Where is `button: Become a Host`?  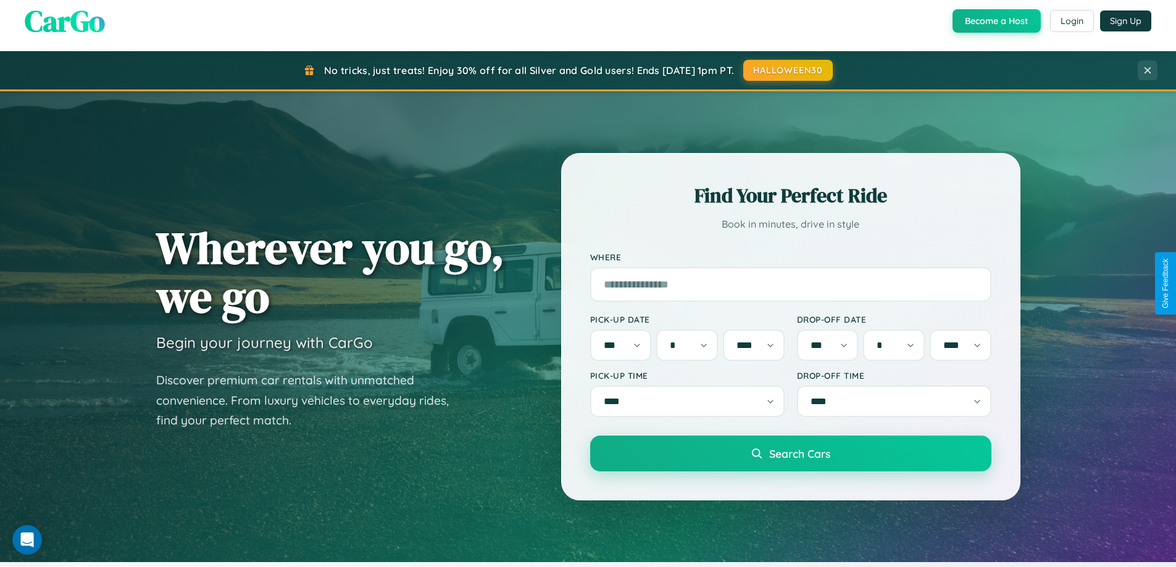
button: Become a Host is located at coordinates (996, 21).